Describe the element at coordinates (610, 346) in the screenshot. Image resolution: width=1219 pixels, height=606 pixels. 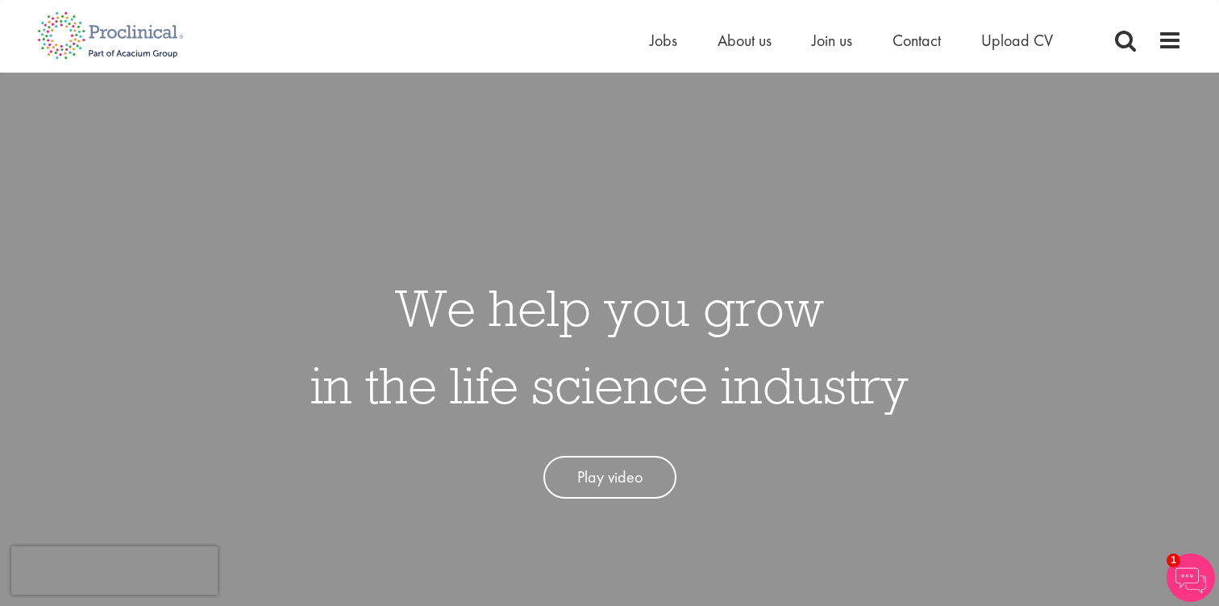
I see `h1: We help you grow in the life science industry` at that location.